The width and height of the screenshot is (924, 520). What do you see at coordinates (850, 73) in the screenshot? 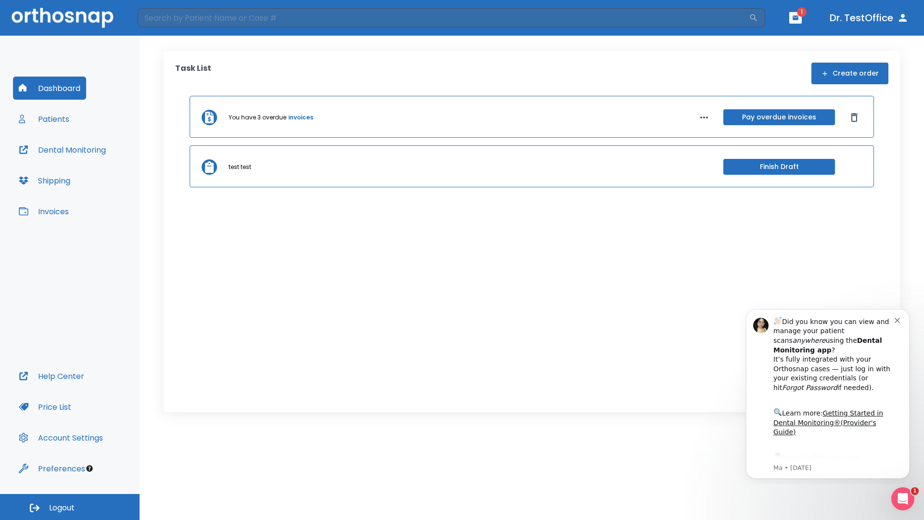
I see `button: Create order` at bounding box center [850, 73].